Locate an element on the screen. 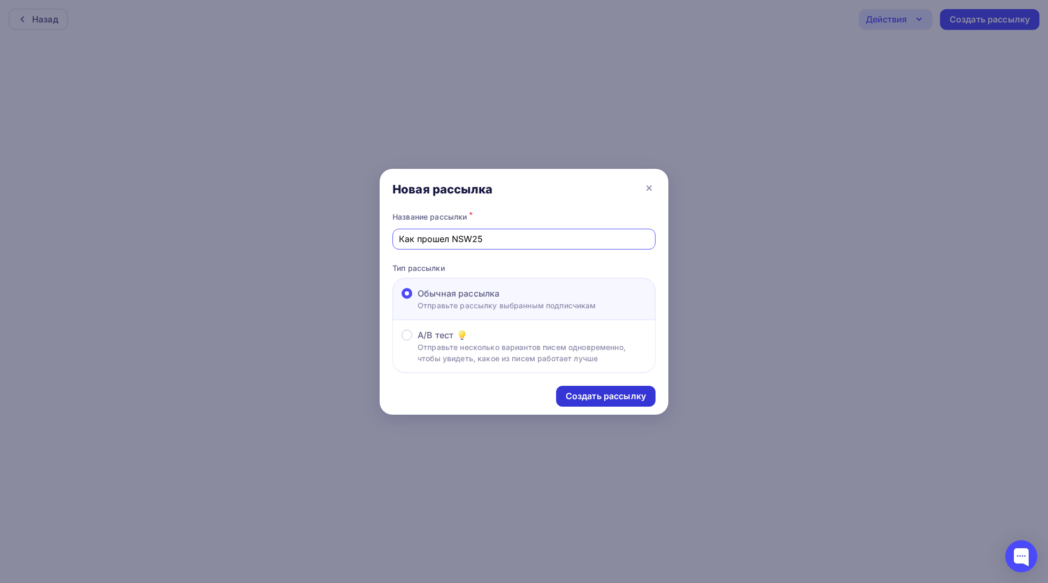 Image resolution: width=1048 pixels, height=583 pixels. input: Придумайте название рассылки is located at coordinates (524, 239).